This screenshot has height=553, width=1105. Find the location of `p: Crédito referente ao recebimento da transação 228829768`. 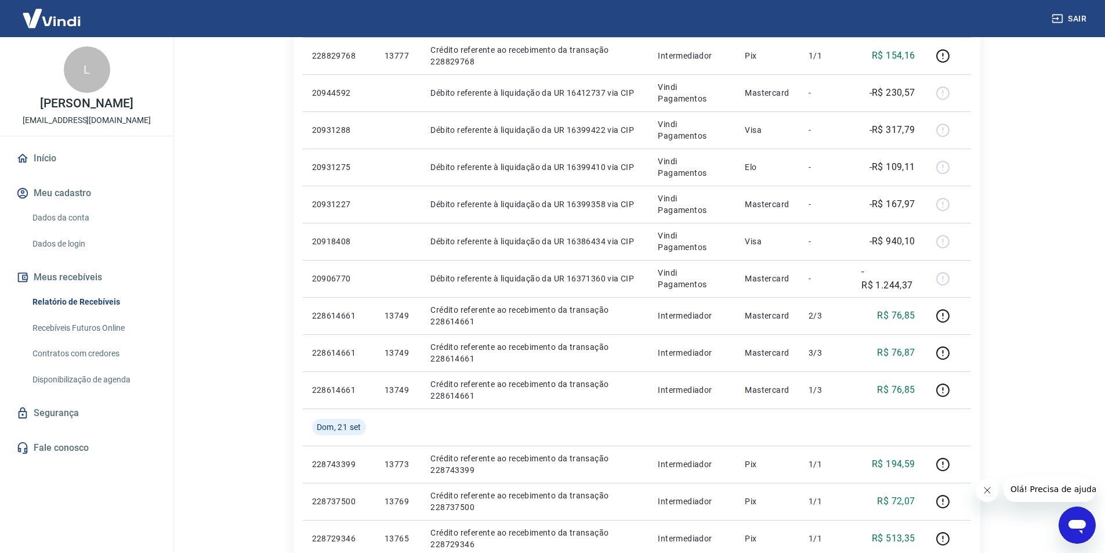

p: Crédito referente ao recebimento da transação 228829768 is located at coordinates (535, 56).